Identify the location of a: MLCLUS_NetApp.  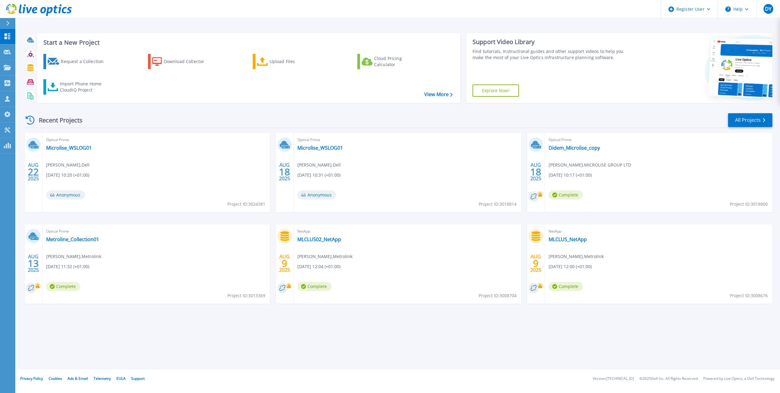
(568, 239).